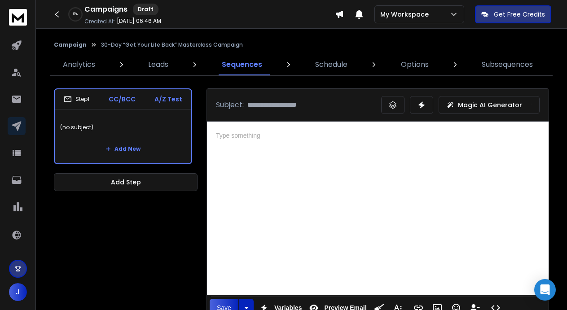 This screenshot has width=567, height=310. What do you see at coordinates (168, 99) in the screenshot?
I see `p: A/Z Test` at bounding box center [168, 99].